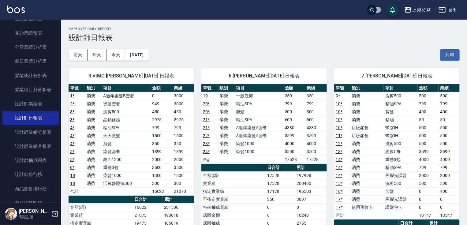  Describe the element at coordinates (449, 167) in the screenshot. I see `td: 799` at that location.